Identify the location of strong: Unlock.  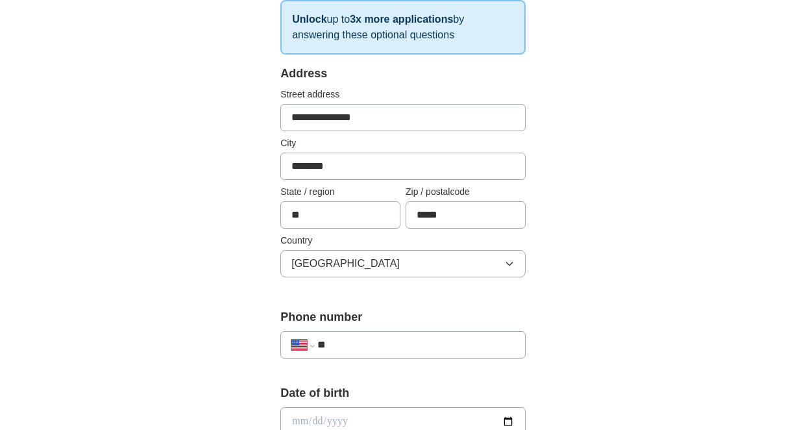
(309, 19).